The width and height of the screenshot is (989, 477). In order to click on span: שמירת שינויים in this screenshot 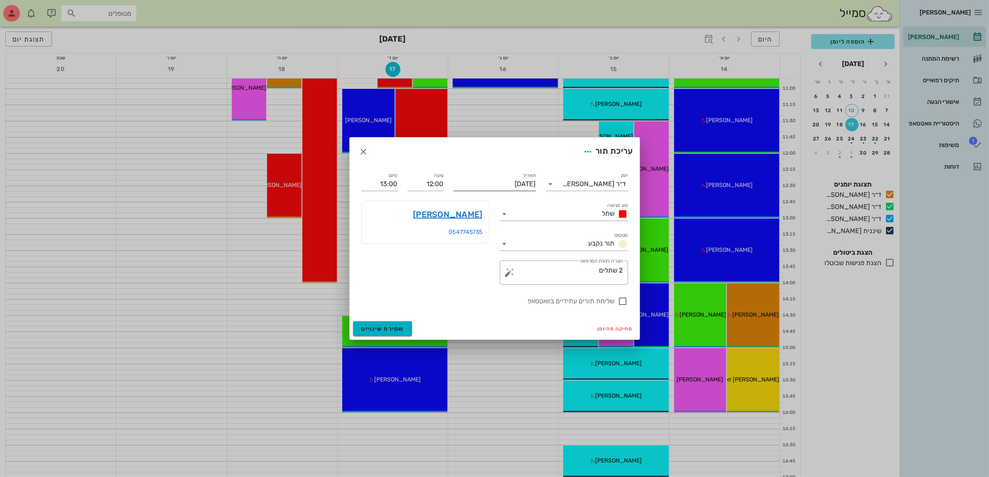, I will do `click(382, 328)`.